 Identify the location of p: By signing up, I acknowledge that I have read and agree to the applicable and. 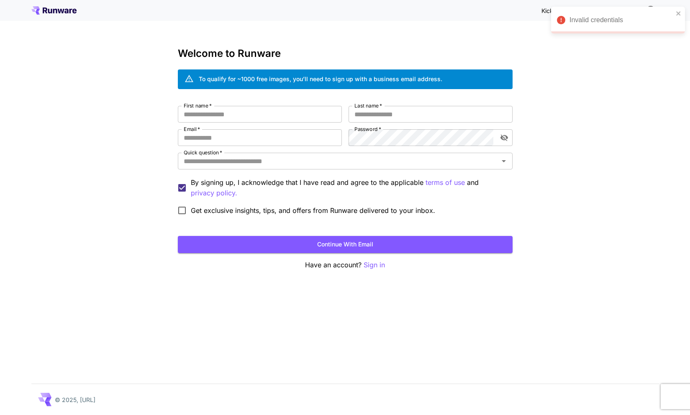
(348, 188).